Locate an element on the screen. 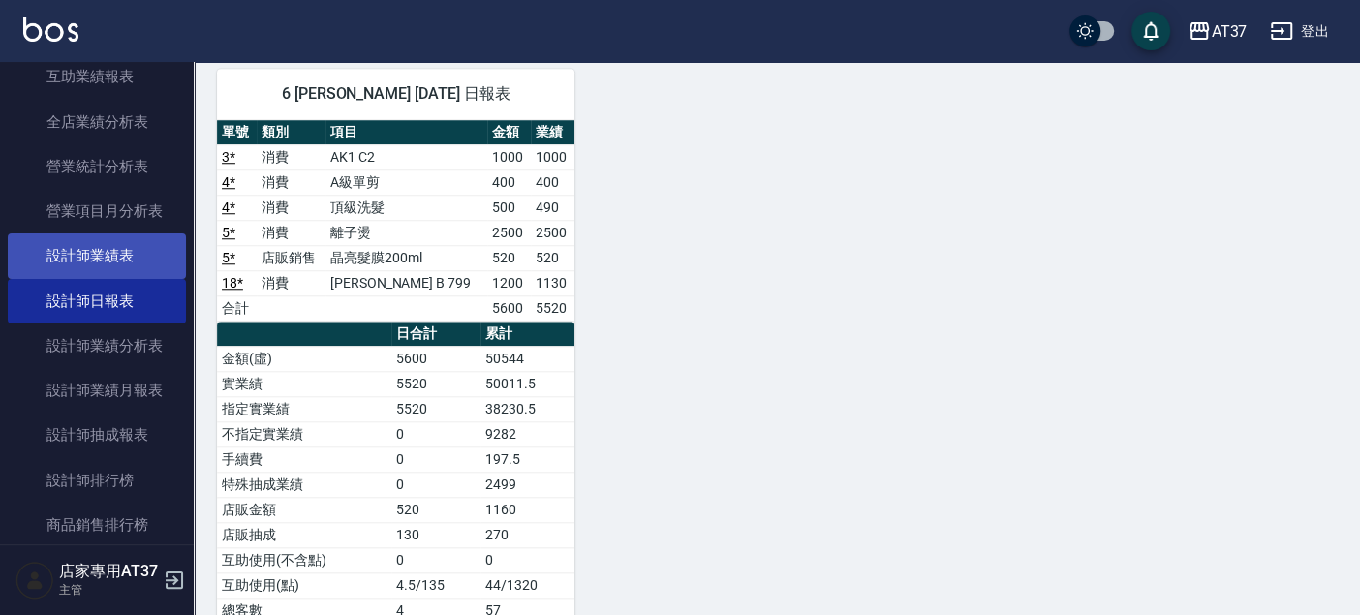 Image resolution: width=1360 pixels, height=615 pixels. img: Logo is located at coordinates (50, 29).